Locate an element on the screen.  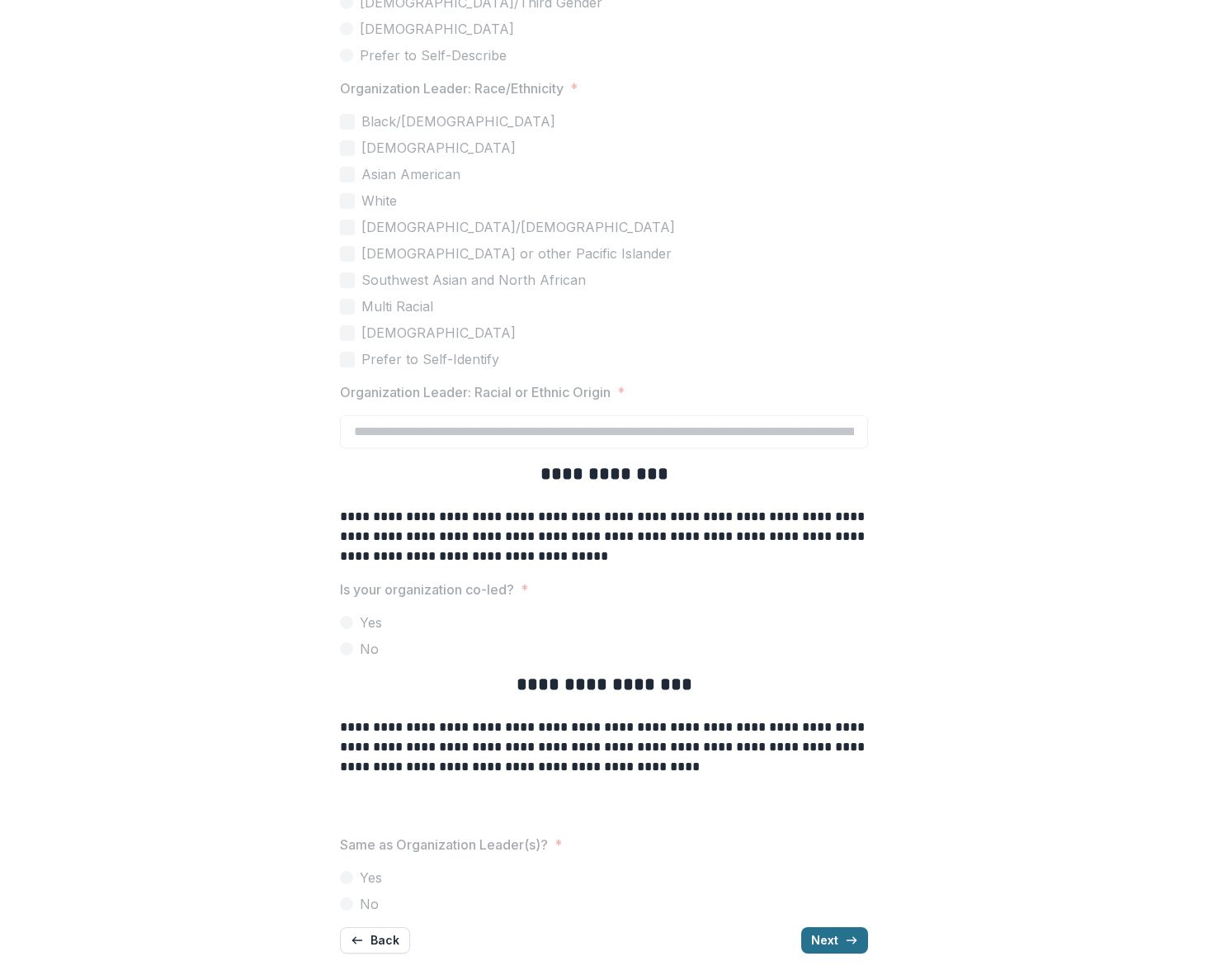
p: Organization Leader: Racial or Ethnic Origin is located at coordinates (476, 392).